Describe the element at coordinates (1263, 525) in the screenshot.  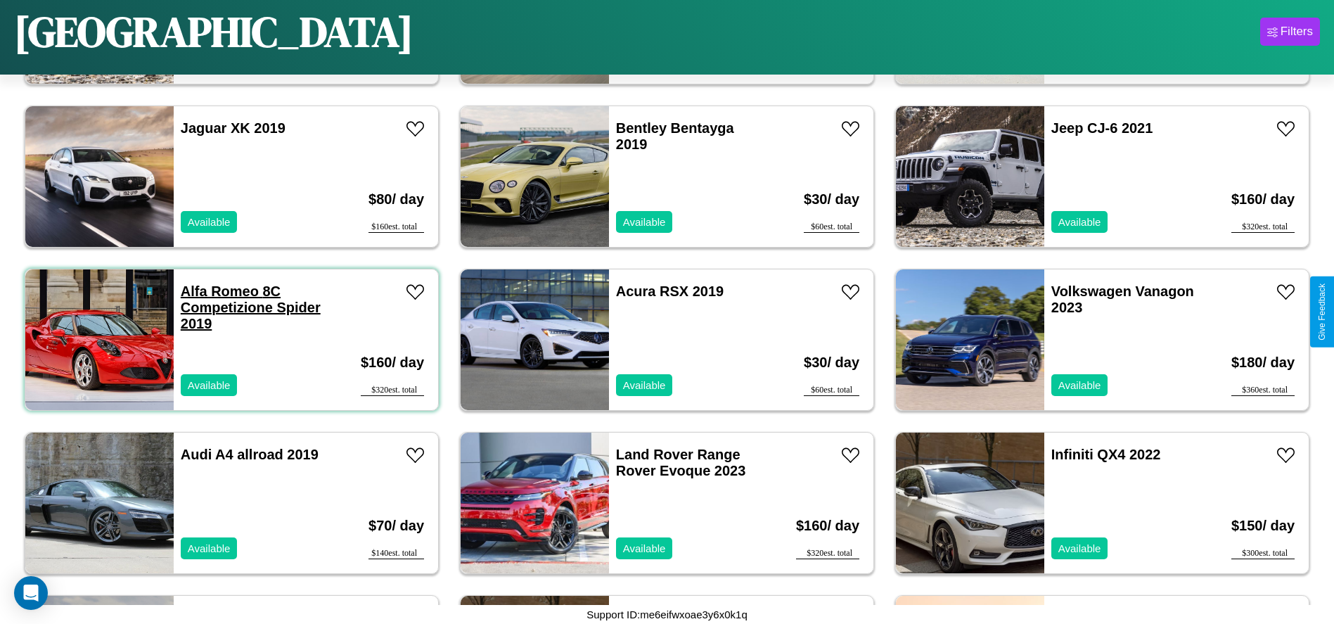
I see `h3: $ 150 / day` at that location.